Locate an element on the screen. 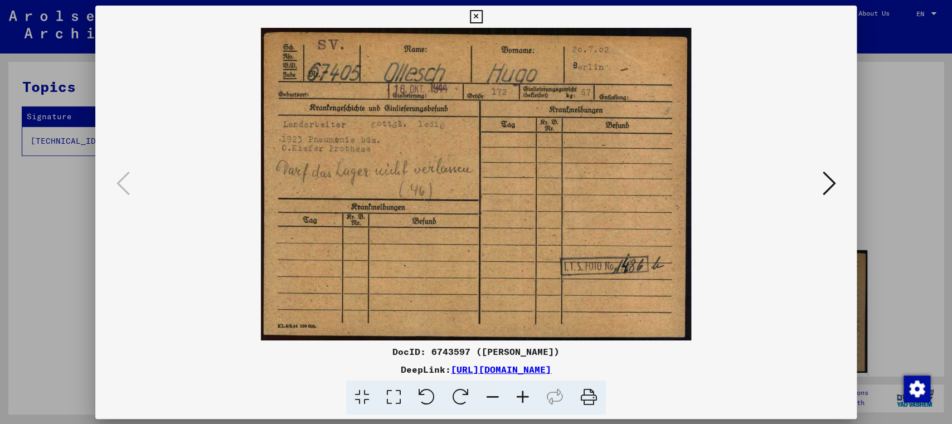 The height and width of the screenshot is (424, 952). div: Change consent is located at coordinates (916, 388).